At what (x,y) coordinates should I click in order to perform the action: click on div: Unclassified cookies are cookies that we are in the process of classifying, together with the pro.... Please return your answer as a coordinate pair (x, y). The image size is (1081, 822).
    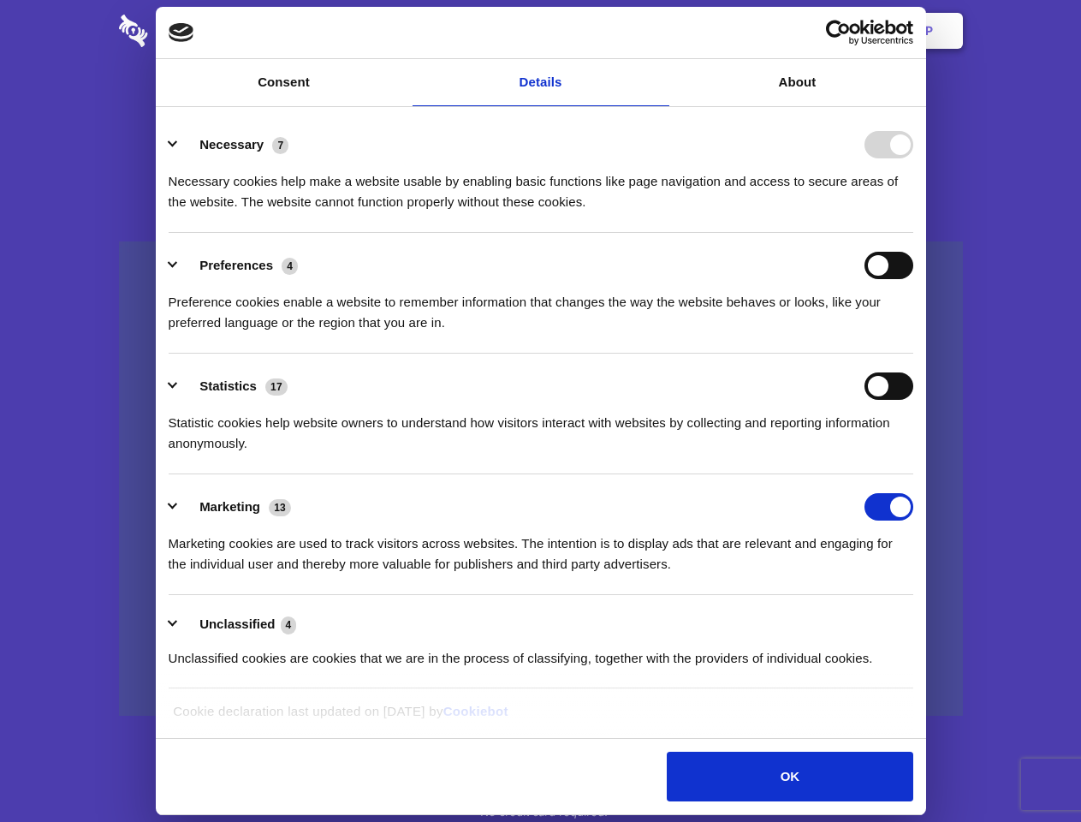
    Looking at the image, I should click on (541, 651).